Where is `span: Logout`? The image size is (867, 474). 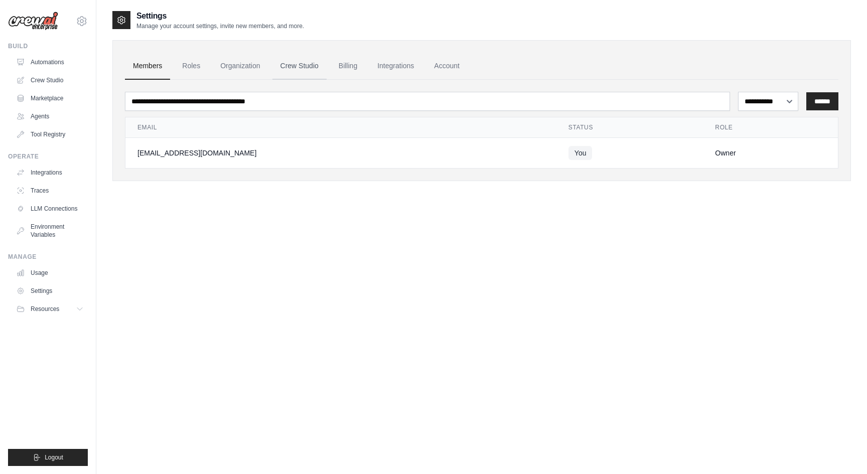 span: Logout is located at coordinates (54, 458).